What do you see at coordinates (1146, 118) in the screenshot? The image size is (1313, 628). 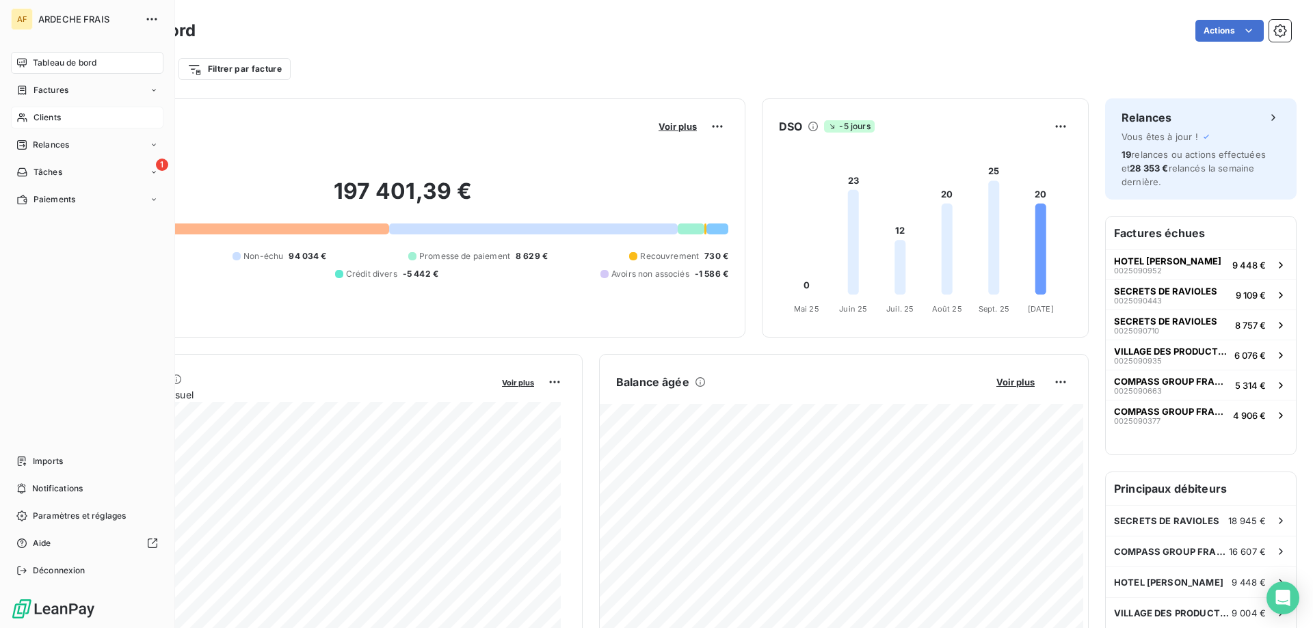 I see `h6: Relances` at bounding box center [1146, 118].